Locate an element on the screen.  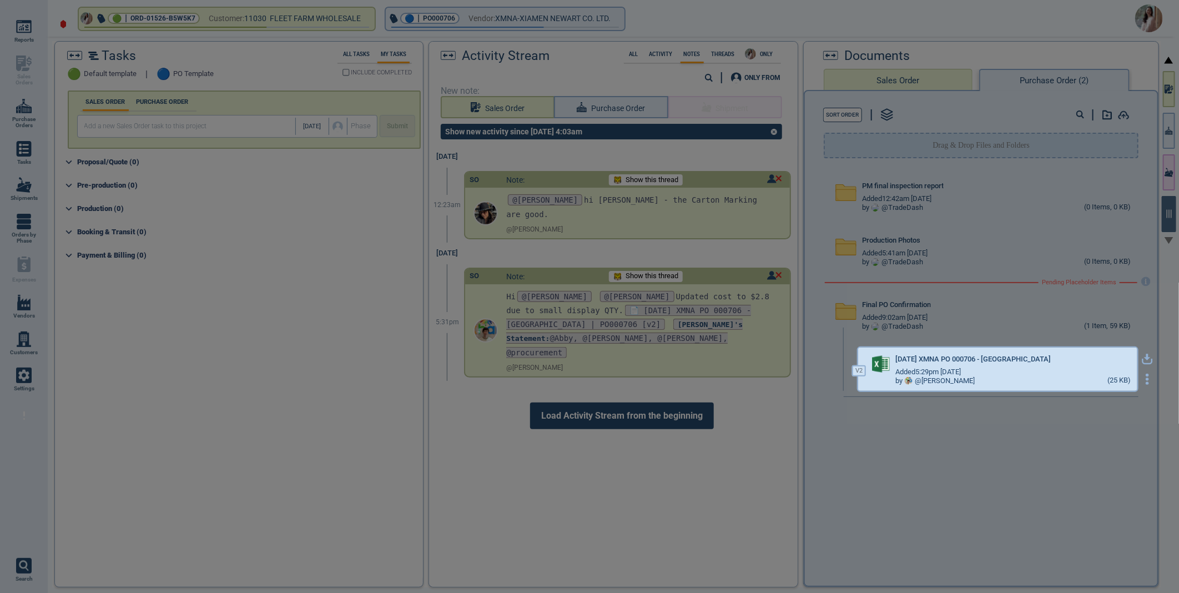
img: Avatar is located at coordinates (909, 381).